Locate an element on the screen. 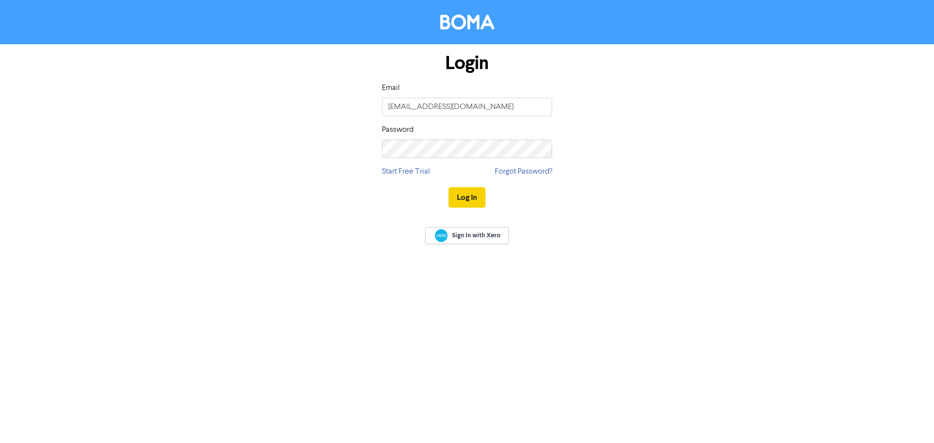 The height and width of the screenshot is (443, 934). a: Forgot Password? is located at coordinates (523, 172).